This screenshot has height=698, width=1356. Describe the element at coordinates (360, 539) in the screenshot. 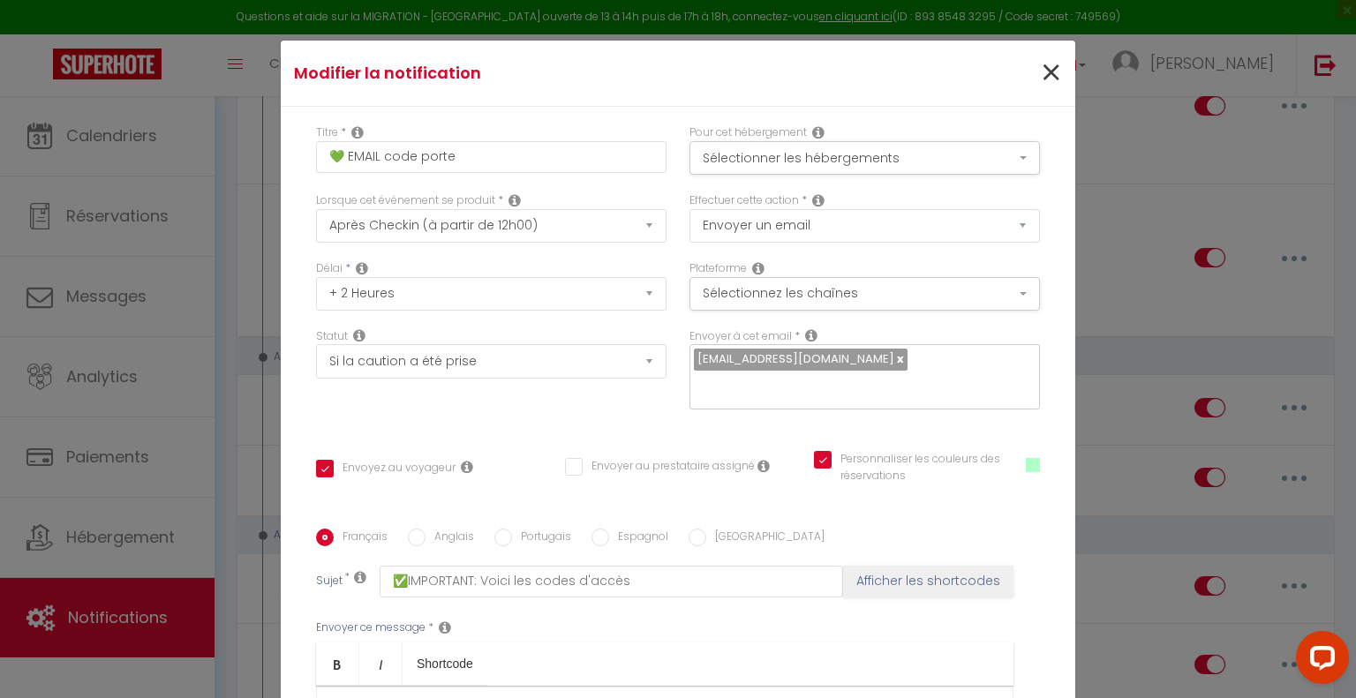

I see `label: Français` at that location.